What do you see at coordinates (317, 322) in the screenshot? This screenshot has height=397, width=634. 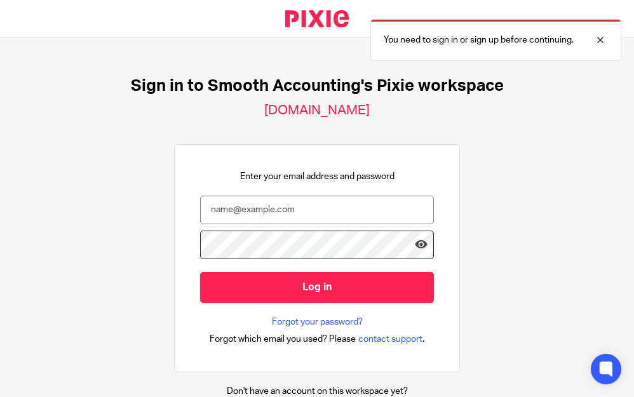 I see `a: Forgot your password?` at bounding box center [317, 322].